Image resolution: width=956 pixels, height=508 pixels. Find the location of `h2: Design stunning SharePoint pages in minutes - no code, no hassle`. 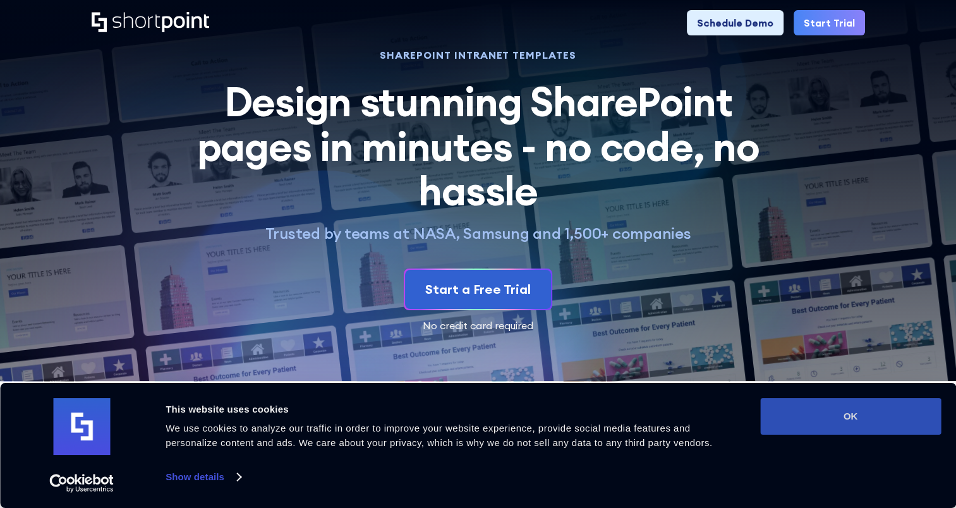

h2: Design stunning SharePoint pages in minutes - no code, no hassle is located at coordinates (478, 146).